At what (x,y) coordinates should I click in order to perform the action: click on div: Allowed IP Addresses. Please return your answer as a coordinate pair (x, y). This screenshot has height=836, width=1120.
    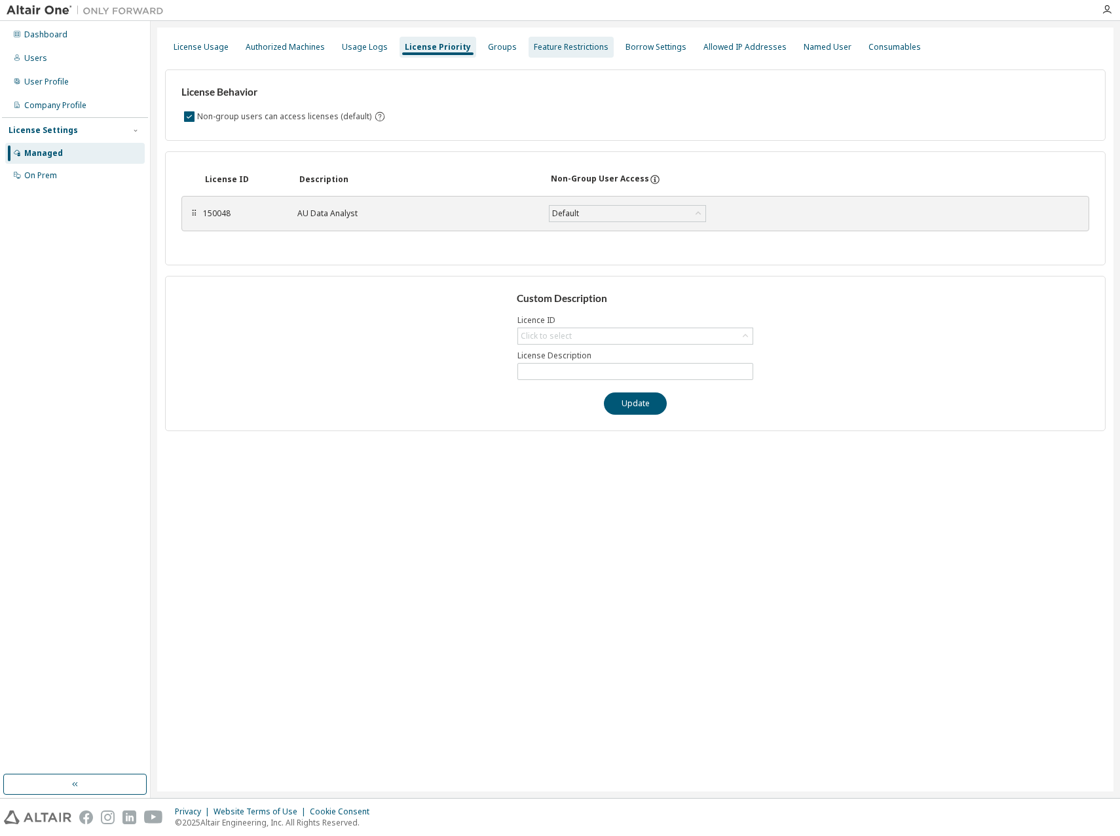
    Looking at the image, I should click on (745, 47).